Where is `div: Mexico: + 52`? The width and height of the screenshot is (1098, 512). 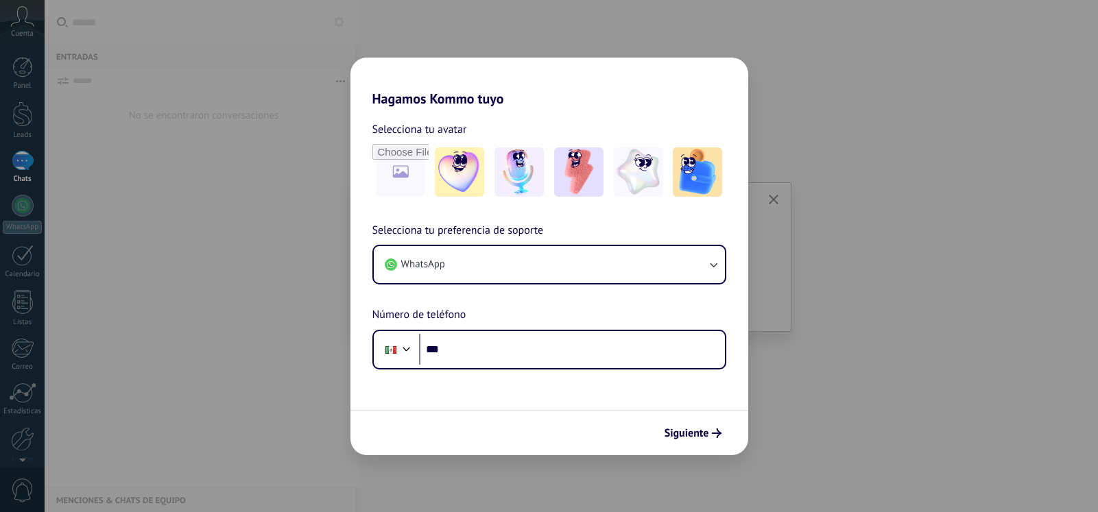 div: Mexico: + 52 is located at coordinates (391, 350).